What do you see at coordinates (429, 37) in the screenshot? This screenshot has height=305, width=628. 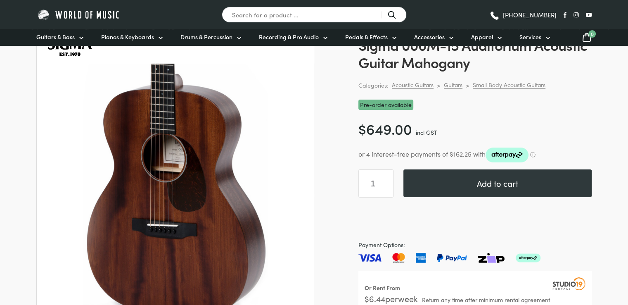 I see `span: Accessories` at bounding box center [429, 37].